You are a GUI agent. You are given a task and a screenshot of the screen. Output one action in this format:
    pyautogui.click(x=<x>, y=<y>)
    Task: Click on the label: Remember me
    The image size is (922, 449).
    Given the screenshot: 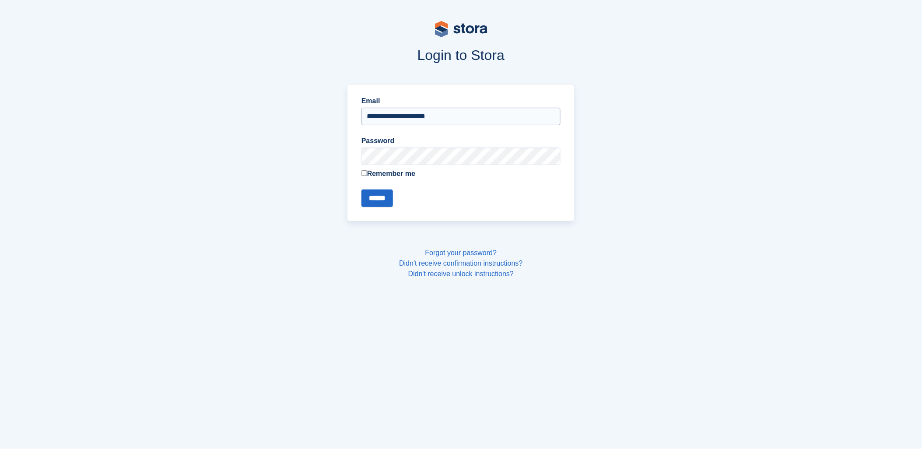 What is the action you would take?
    pyautogui.click(x=461, y=174)
    